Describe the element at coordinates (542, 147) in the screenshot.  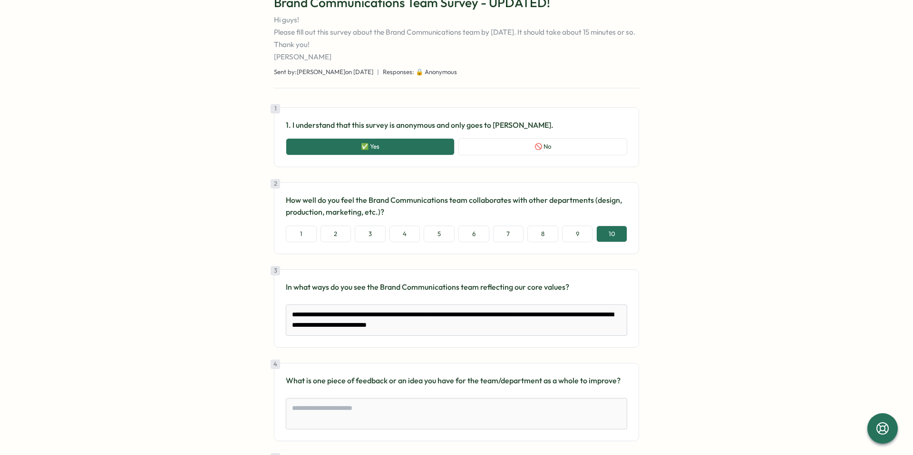
I see `button: 🚫 No` at that location.